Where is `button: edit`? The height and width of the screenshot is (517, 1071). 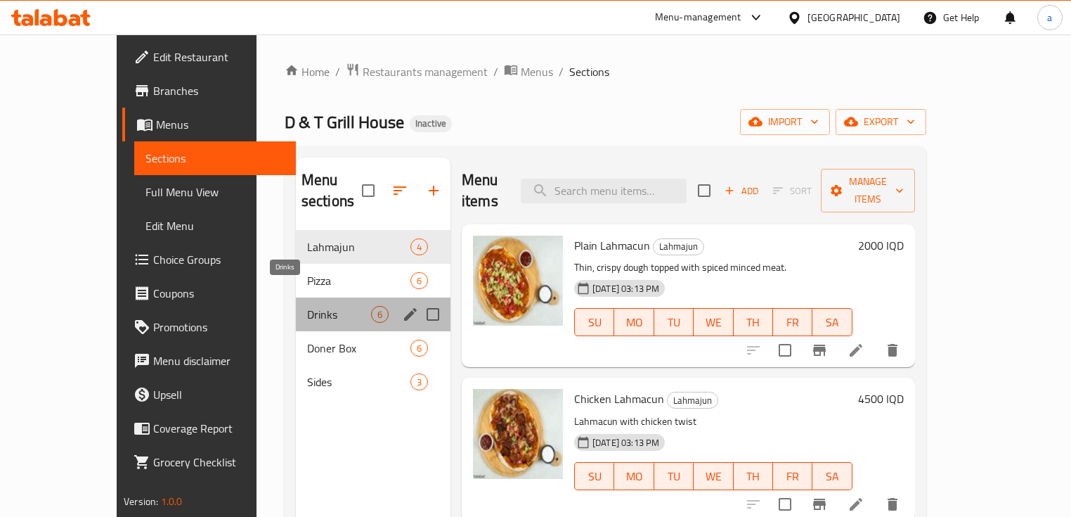 button: edit is located at coordinates (410, 314).